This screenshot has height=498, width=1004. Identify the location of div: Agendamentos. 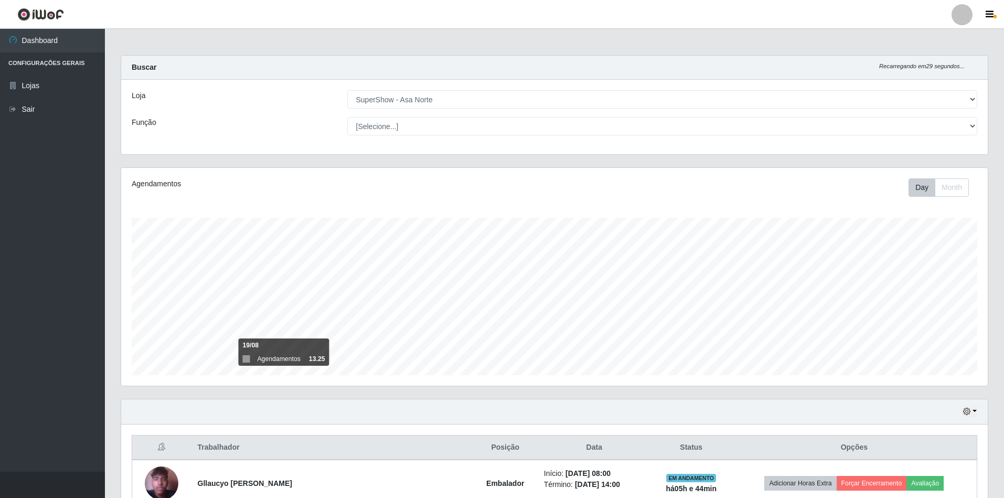
(303, 184).